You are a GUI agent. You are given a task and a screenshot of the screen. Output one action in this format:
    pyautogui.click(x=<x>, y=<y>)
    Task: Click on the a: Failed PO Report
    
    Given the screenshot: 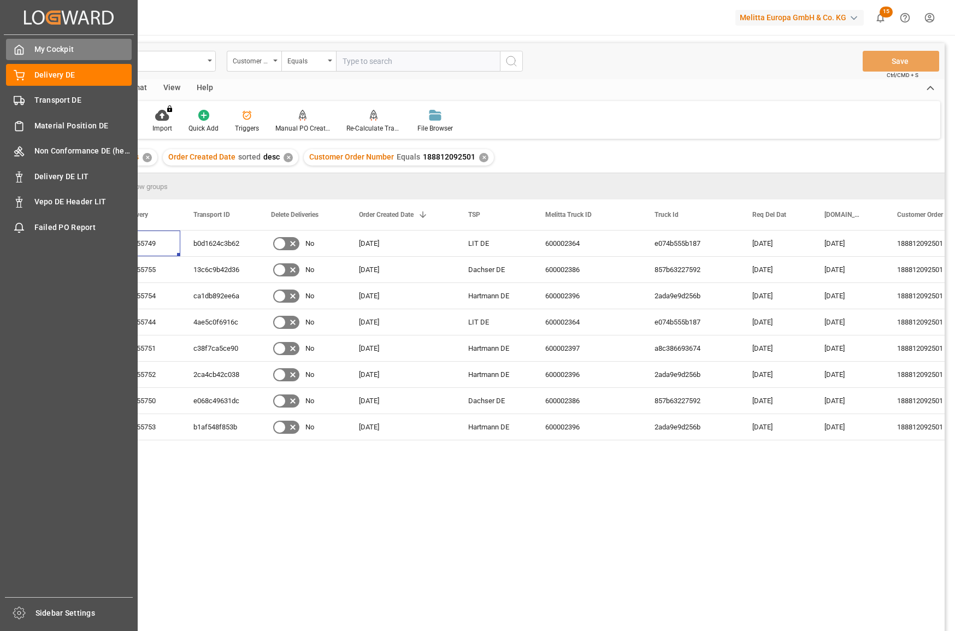 What is the action you would take?
    pyautogui.click(x=69, y=227)
    